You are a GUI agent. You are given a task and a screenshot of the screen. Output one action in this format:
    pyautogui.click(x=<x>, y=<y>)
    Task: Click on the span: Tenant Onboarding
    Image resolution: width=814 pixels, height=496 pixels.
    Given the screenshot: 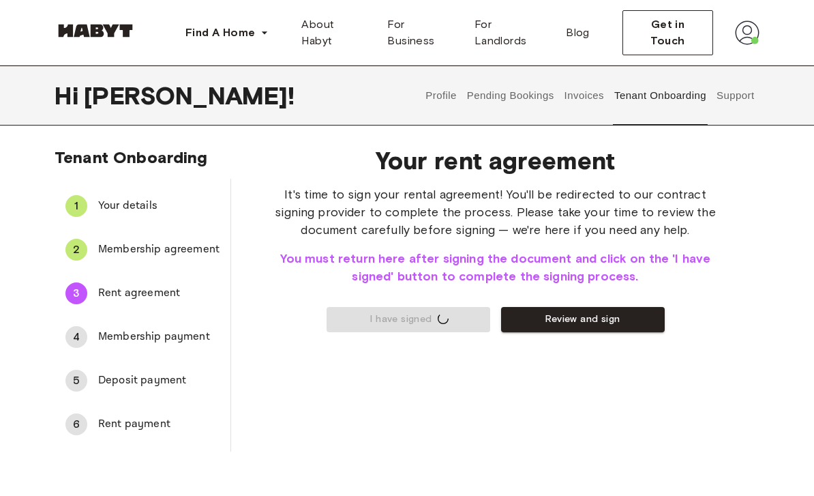 What is the action you would take?
    pyautogui.click(x=131, y=157)
    